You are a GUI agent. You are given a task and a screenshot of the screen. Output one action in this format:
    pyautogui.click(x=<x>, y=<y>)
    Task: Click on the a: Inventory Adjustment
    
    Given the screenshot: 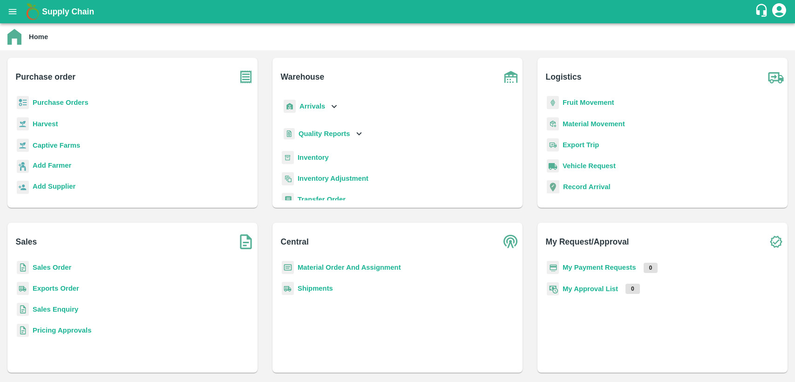 What is the action you would take?
    pyautogui.click(x=333, y=178)
    